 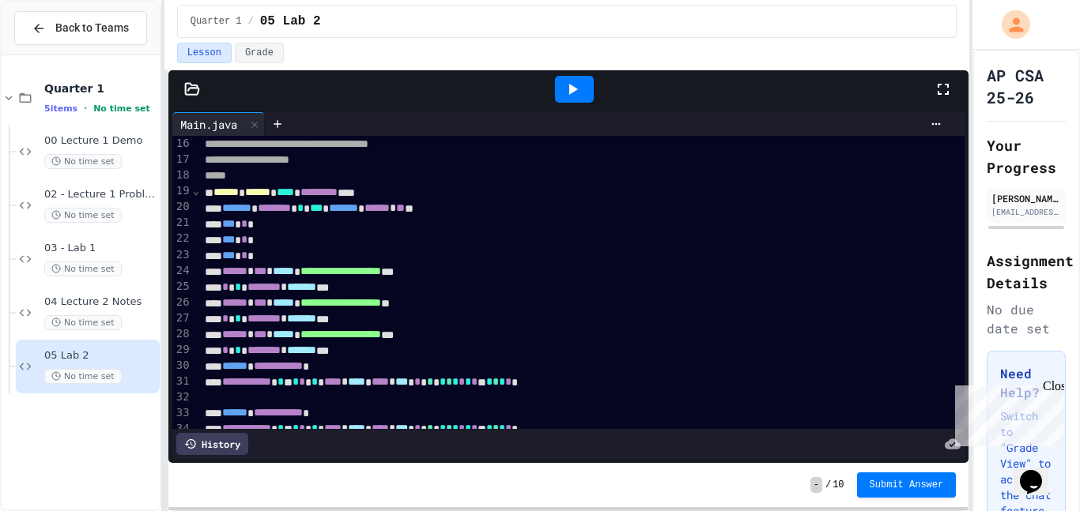 What do you see at coordinates (204, 53) in the screenshot?
I see `button: Lesson` at bounding box center [204, 53].